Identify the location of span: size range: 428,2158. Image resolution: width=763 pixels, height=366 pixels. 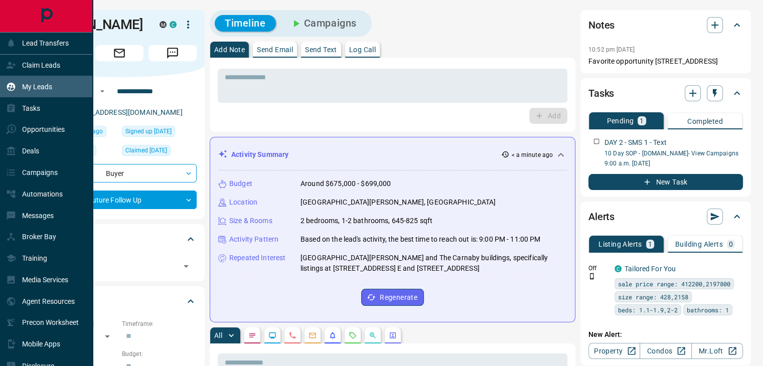
(653, 297).